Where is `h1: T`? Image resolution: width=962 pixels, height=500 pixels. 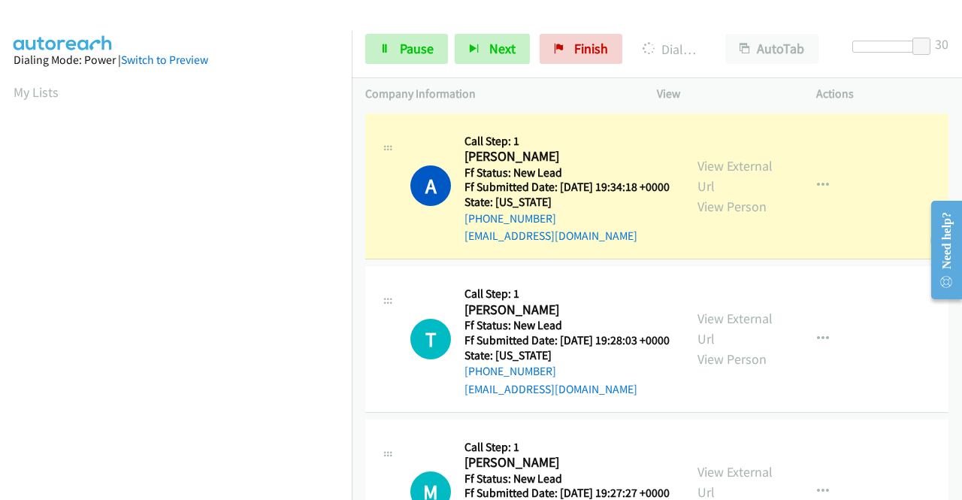 h1: T is located at coordinates (431, 339).